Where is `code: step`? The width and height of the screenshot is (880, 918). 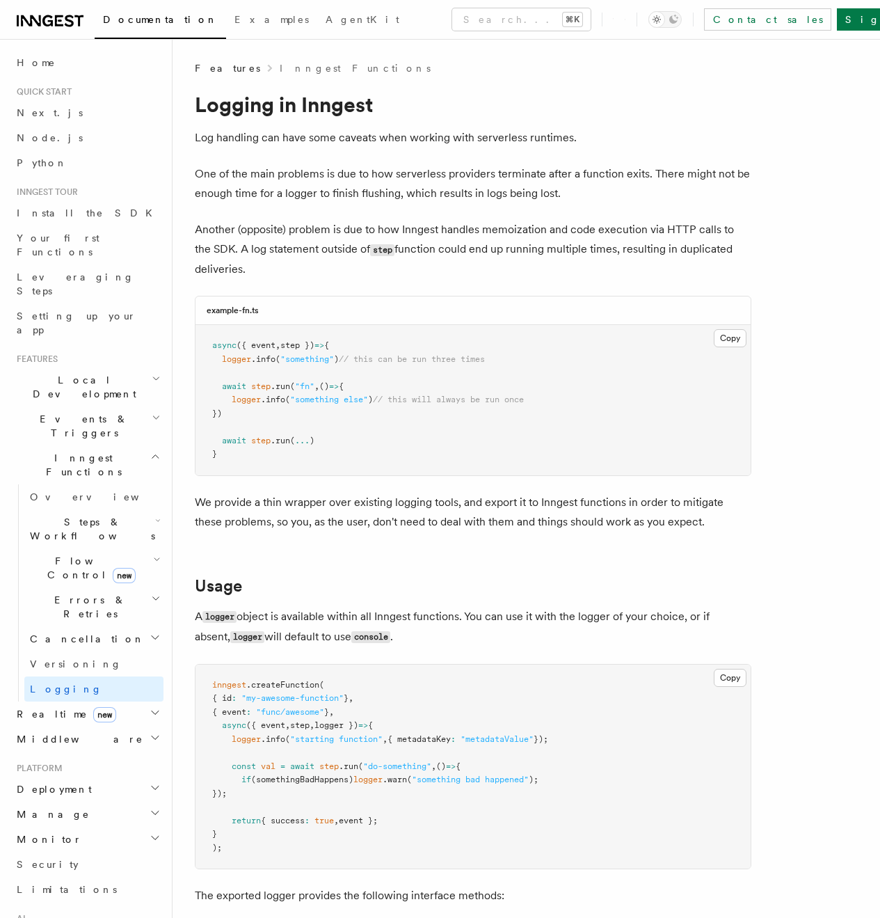 code: step is located at coordinates (382, 250).